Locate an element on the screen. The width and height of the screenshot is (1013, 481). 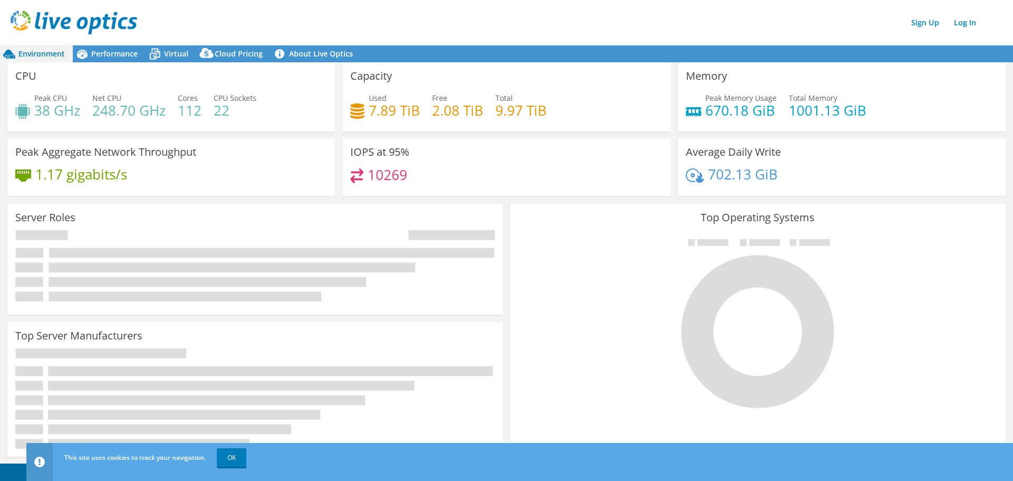
h4: 670.18 GiB is located at coordinates (741, 110).